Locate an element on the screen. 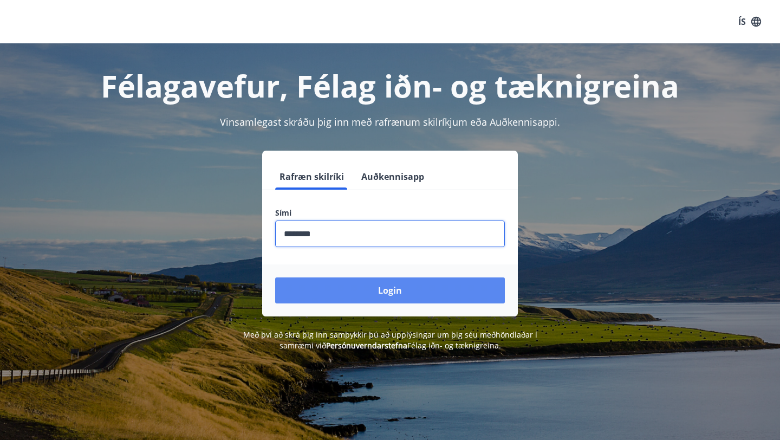  button: Login is located at coordinates (390, 290).